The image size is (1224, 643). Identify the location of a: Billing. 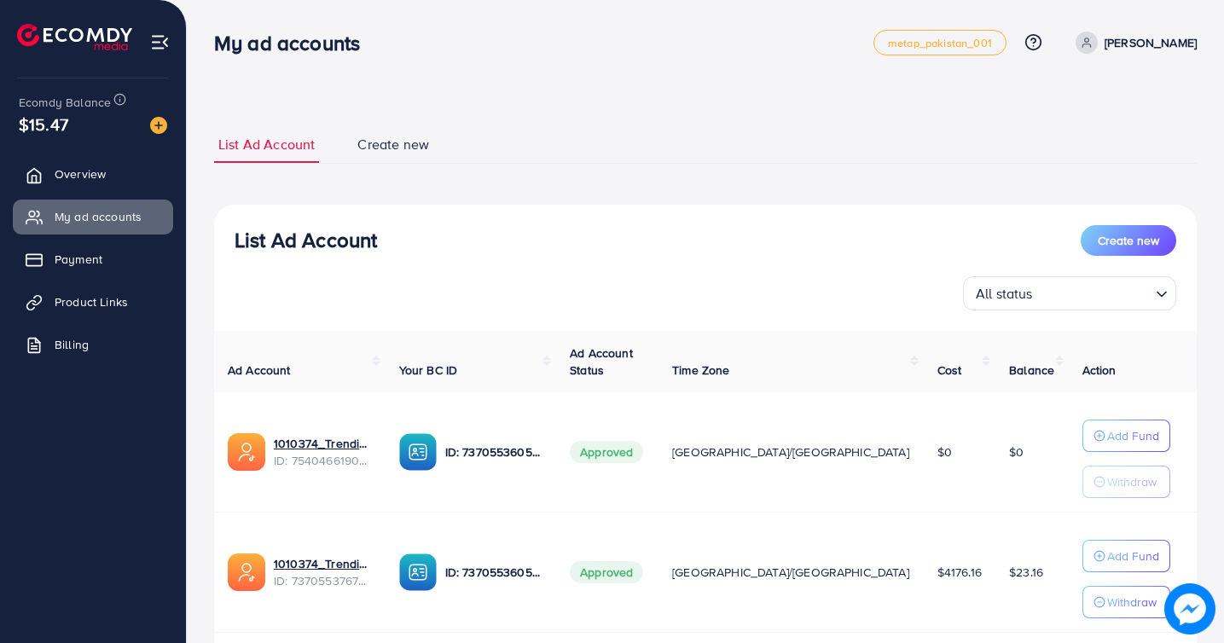
(93, 345).